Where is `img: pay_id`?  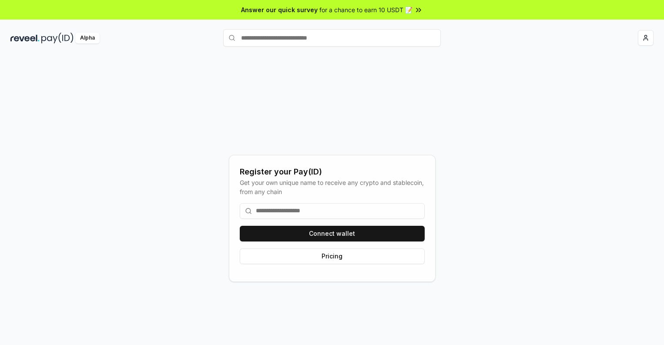
img: pay_id is located at coordinates (57, 38).